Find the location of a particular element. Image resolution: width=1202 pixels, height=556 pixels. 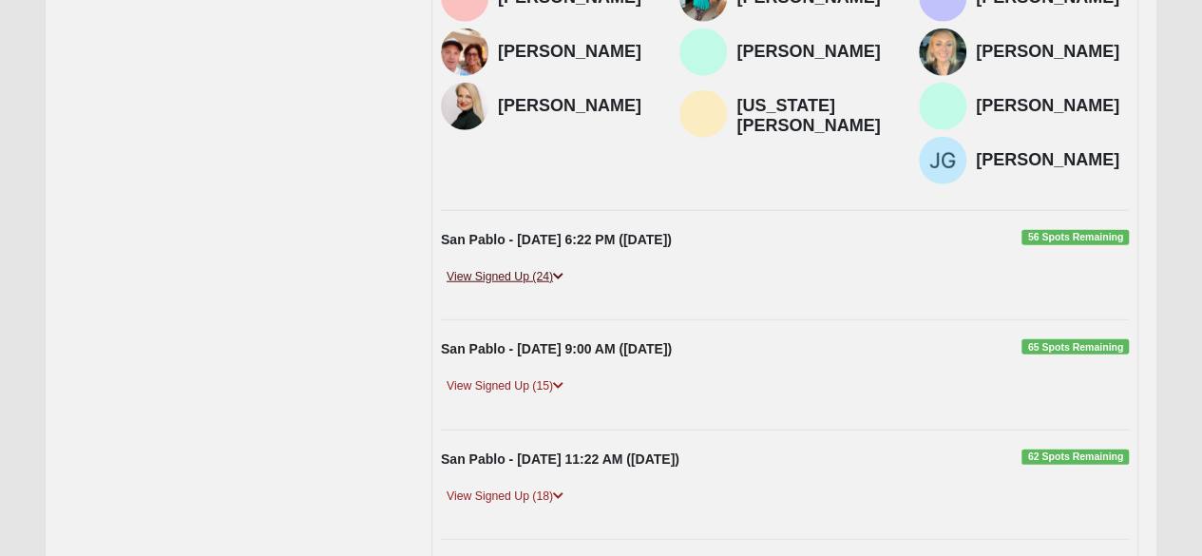

img: Emily McDaniel is located at coordinates (703, 52).